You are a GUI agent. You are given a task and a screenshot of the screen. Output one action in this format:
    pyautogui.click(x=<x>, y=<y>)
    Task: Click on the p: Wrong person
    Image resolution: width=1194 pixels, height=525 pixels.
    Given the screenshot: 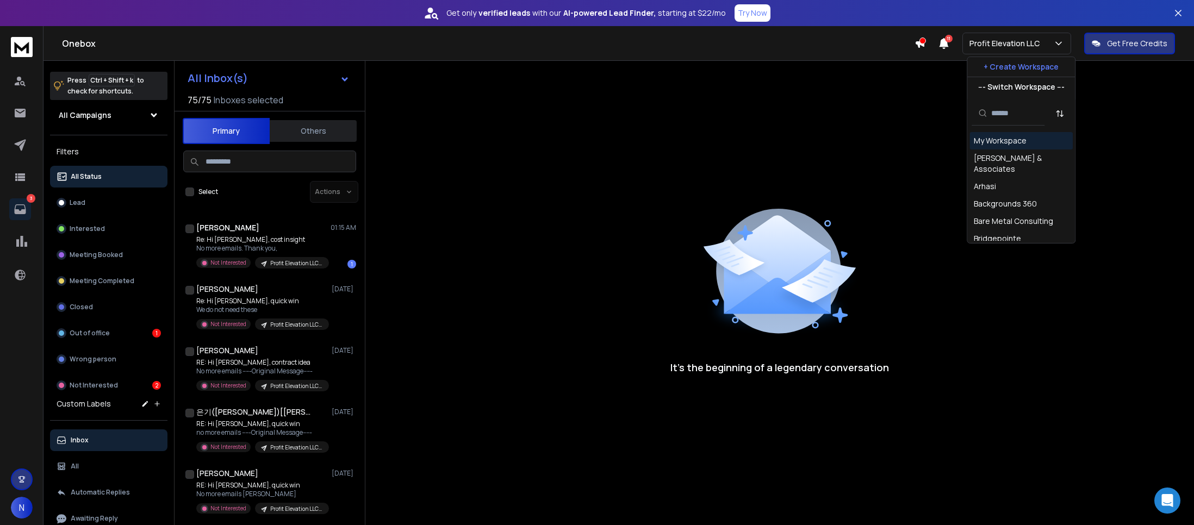 What is the action you would take?
    pyautogui.click(x=93, y=359)
    